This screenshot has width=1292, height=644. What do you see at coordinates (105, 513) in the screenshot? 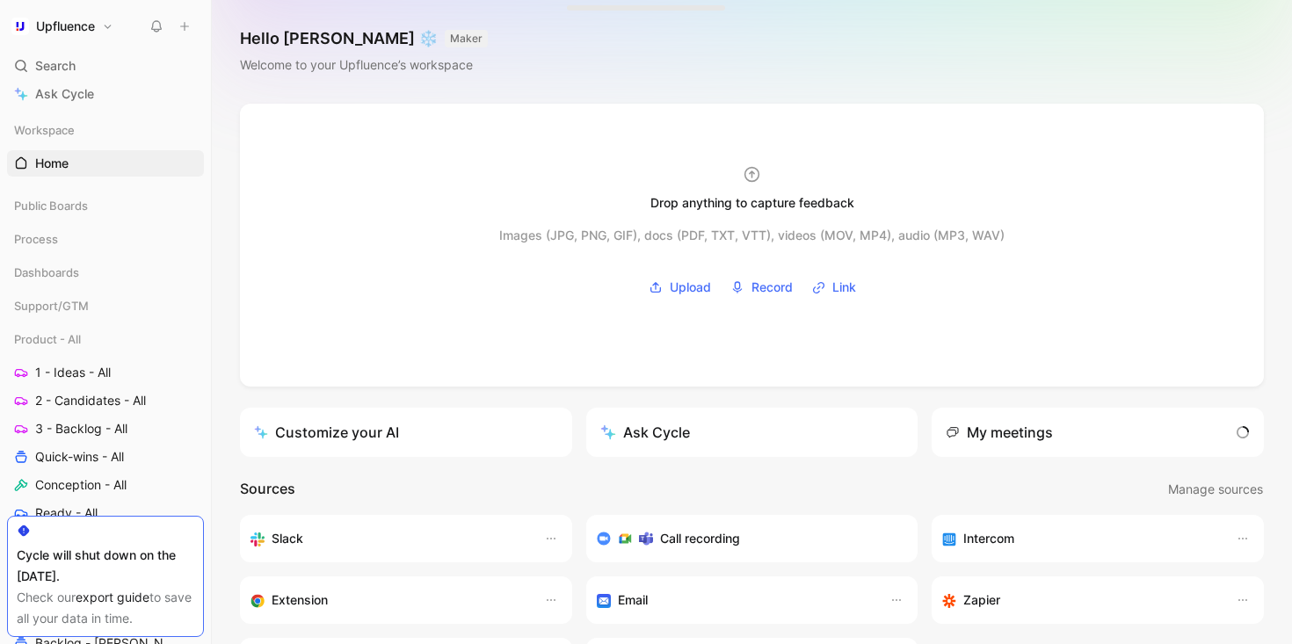
I see `a: Ready - All` at bounding box center [105, 513].